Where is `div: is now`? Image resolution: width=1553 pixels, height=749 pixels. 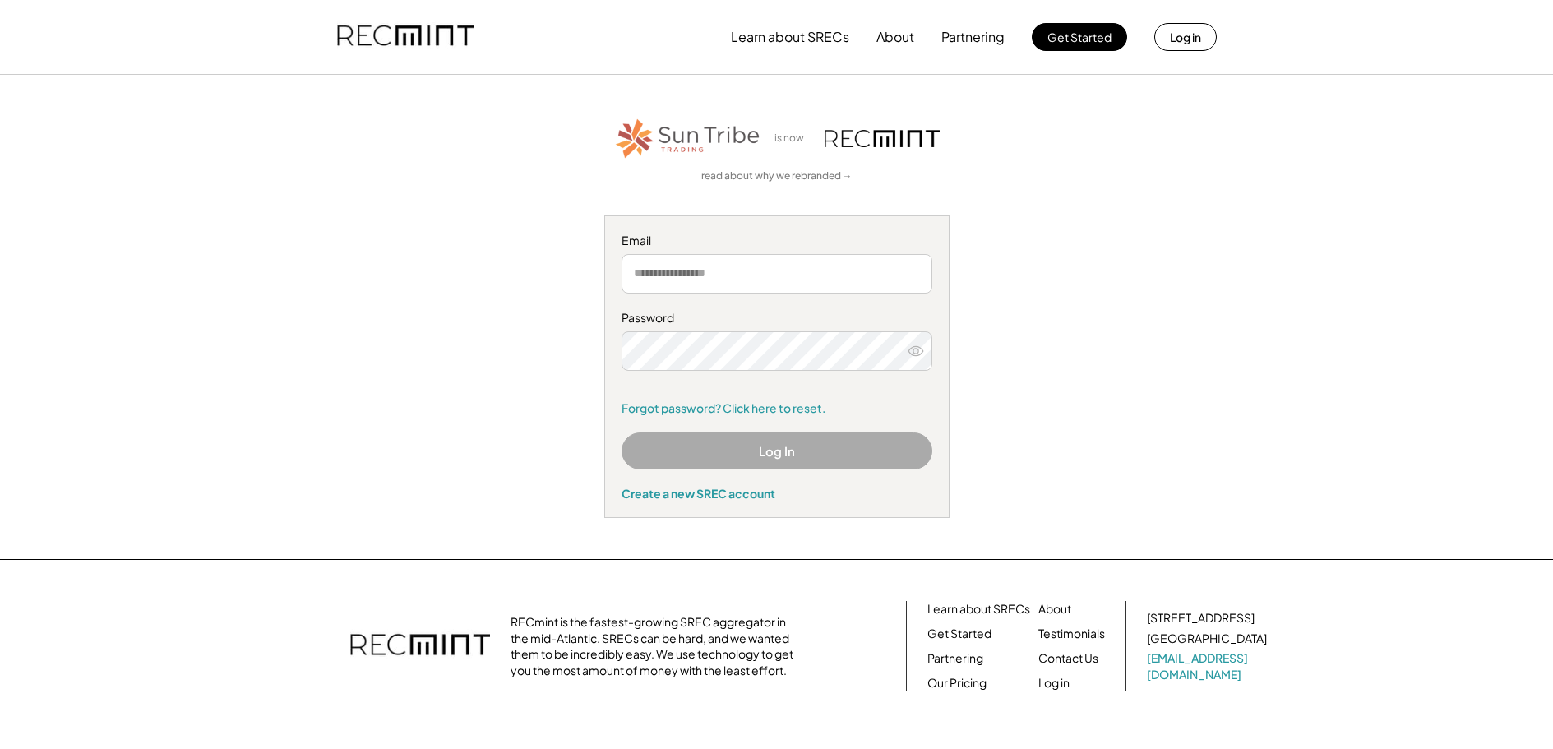
div: is now is located at coordinates (794, 138).